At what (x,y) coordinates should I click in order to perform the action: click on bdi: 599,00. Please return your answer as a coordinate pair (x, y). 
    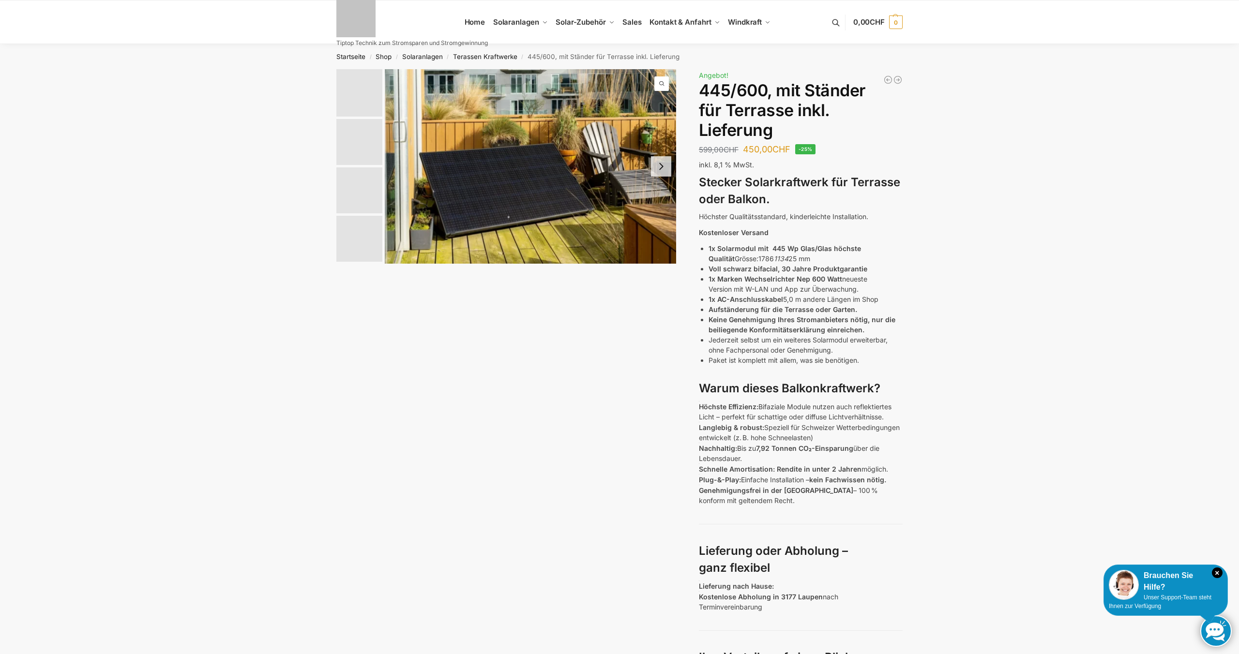
    Looking at the image, I should click on (719, 150).